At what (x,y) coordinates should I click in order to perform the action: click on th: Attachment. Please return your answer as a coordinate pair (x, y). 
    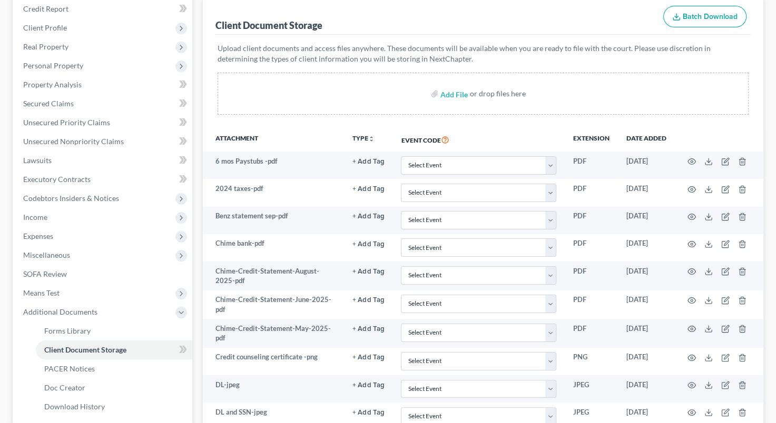
    Looking at the image, I should click on (273, 140).